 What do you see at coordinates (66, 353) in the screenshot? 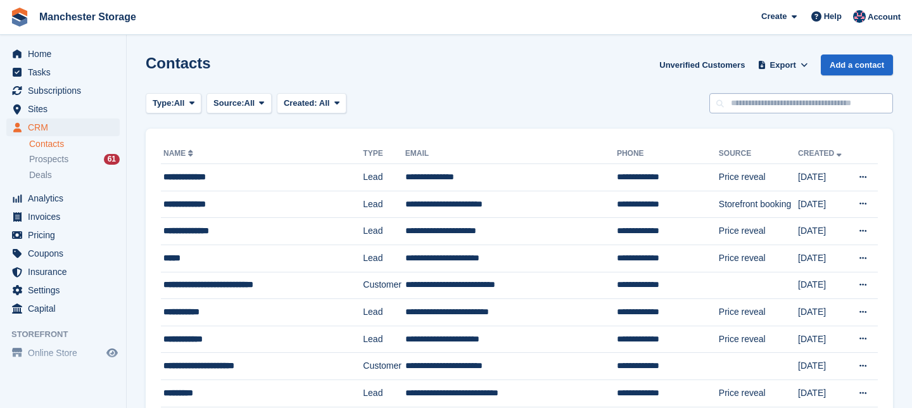
I see `span: Online Store` at bounding box center [66, 353].